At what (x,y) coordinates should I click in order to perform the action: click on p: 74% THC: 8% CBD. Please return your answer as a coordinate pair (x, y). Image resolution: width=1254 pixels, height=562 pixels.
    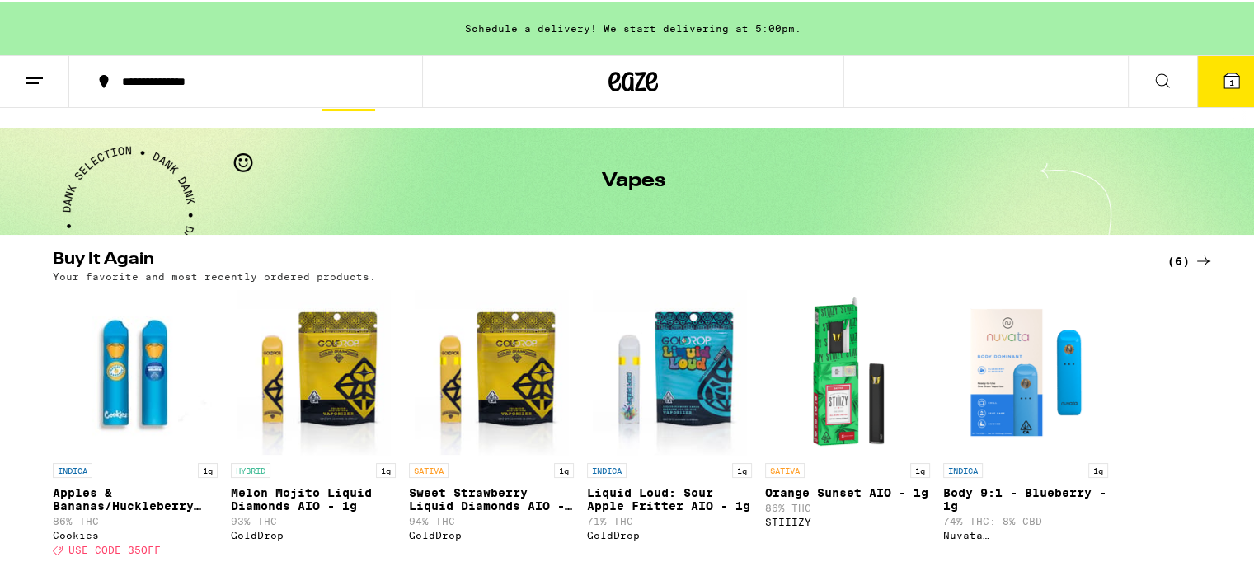
    Looking at the image, I should click on (1025, 518).